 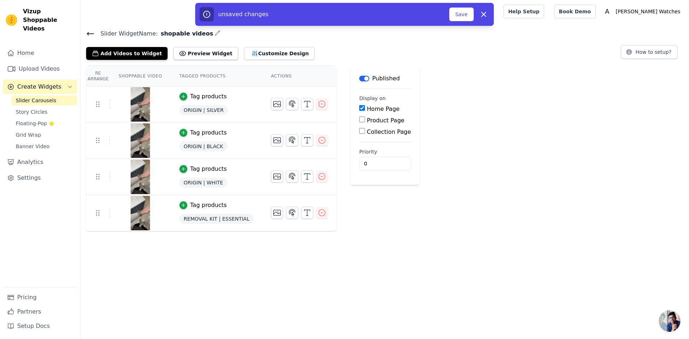 I want to click on button: How to setup?, so click(x=649, y=52).